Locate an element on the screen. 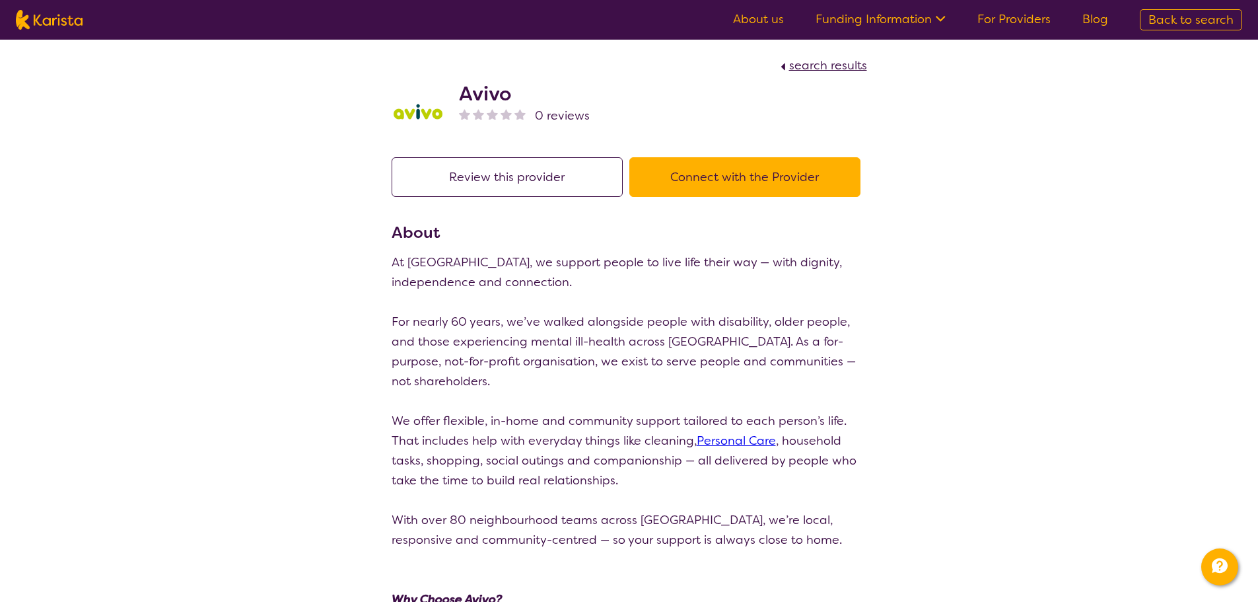 This screenshot has height=602, width=1258. a: Personal Care is located at coordinates (737, 441).